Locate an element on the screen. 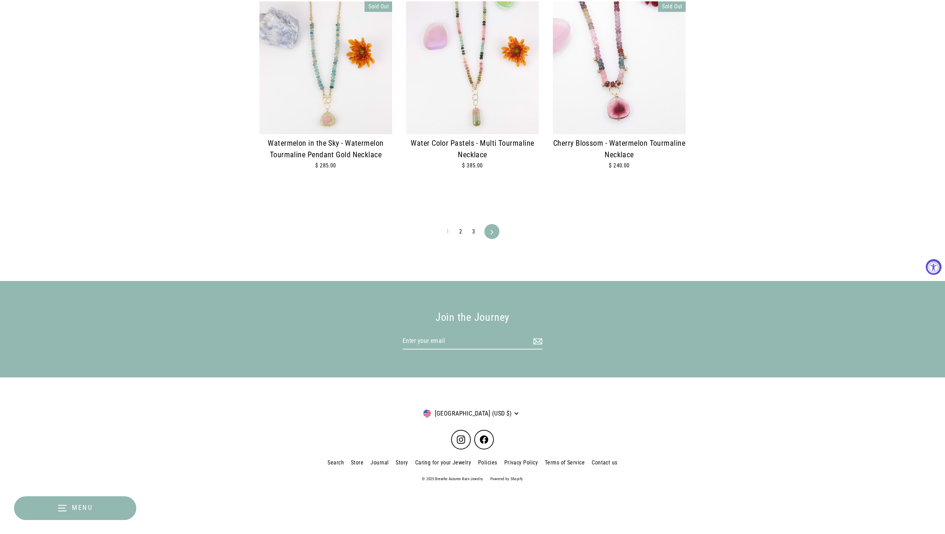  a: Story is located at coordinates (402, 463).